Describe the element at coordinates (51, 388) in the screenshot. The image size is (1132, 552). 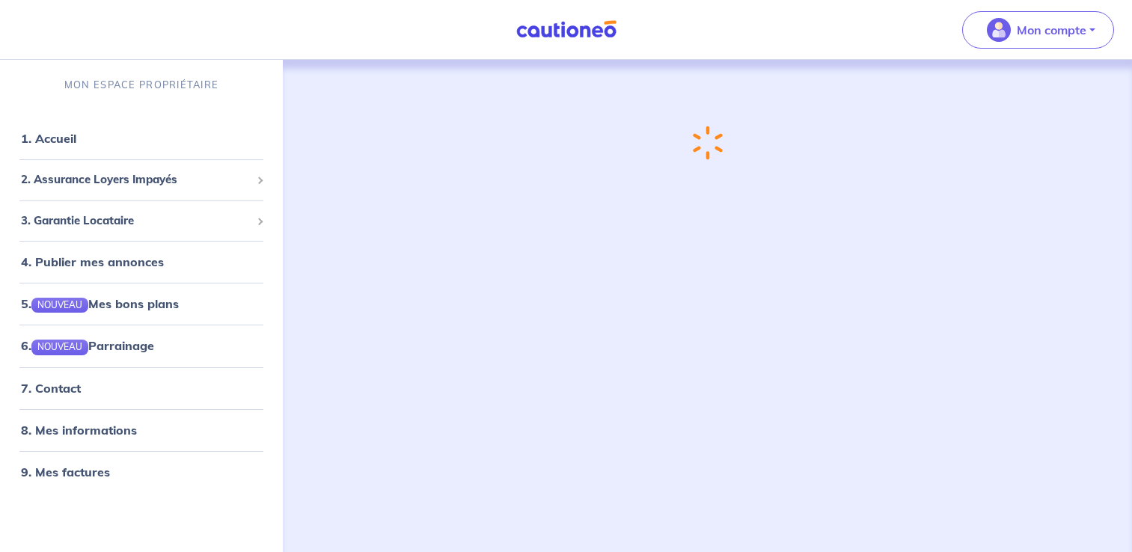
I see `a: 7. Contact` at that location.